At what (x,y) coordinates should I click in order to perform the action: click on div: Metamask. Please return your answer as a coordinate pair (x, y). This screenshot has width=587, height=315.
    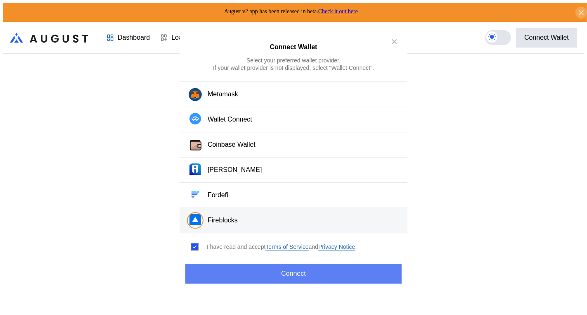
    Looking at the image, I should click on (223, 94).